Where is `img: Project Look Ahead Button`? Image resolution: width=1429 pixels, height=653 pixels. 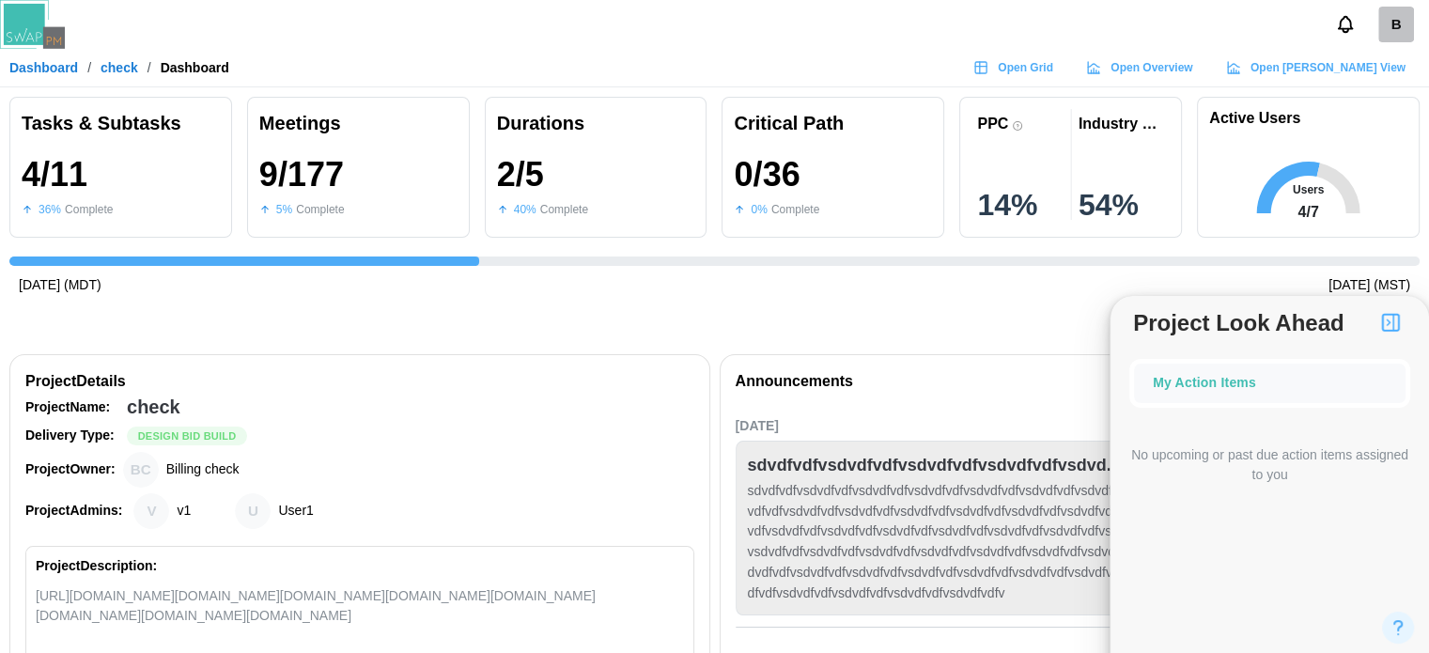 img: Project Look Ahead Button is located at coordinates (1390, 322).